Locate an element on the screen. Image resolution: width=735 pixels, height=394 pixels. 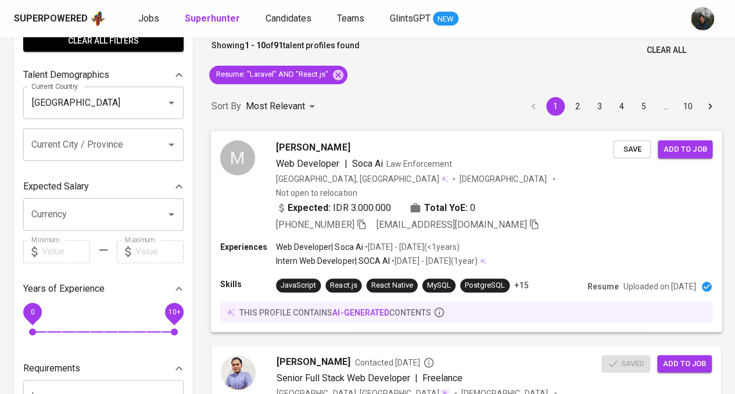
span: Candidates is located at coordinates (288, 18).